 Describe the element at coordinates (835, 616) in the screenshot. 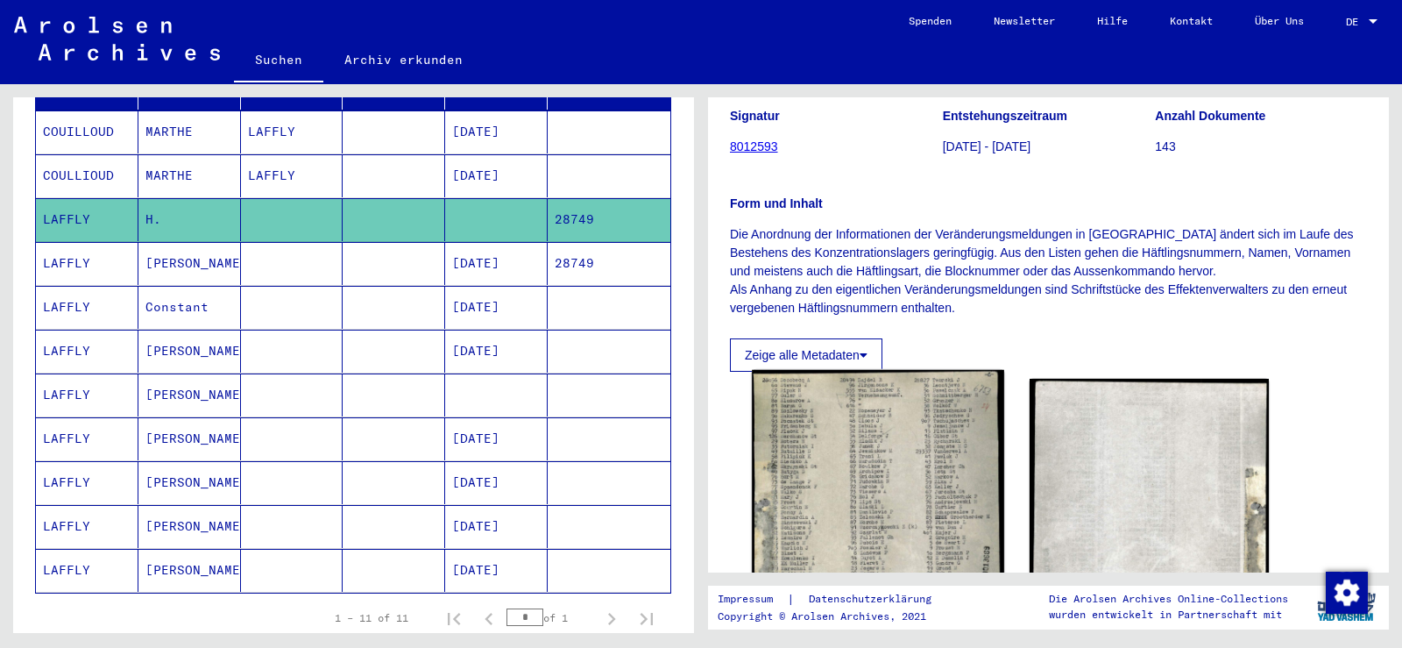

I see `p: Copyright © Arolsen Archives, 2021` at that location.